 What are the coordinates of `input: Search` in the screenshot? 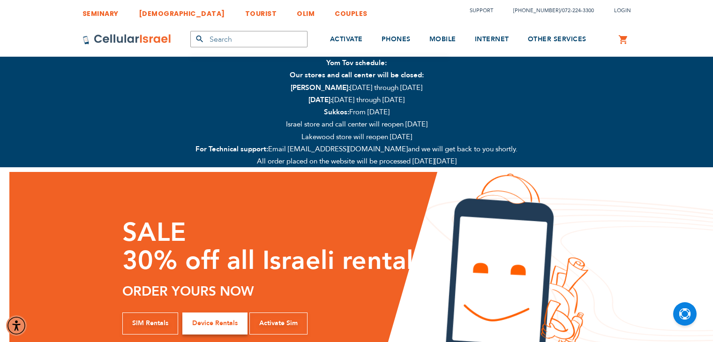 It's located at (249, 39).